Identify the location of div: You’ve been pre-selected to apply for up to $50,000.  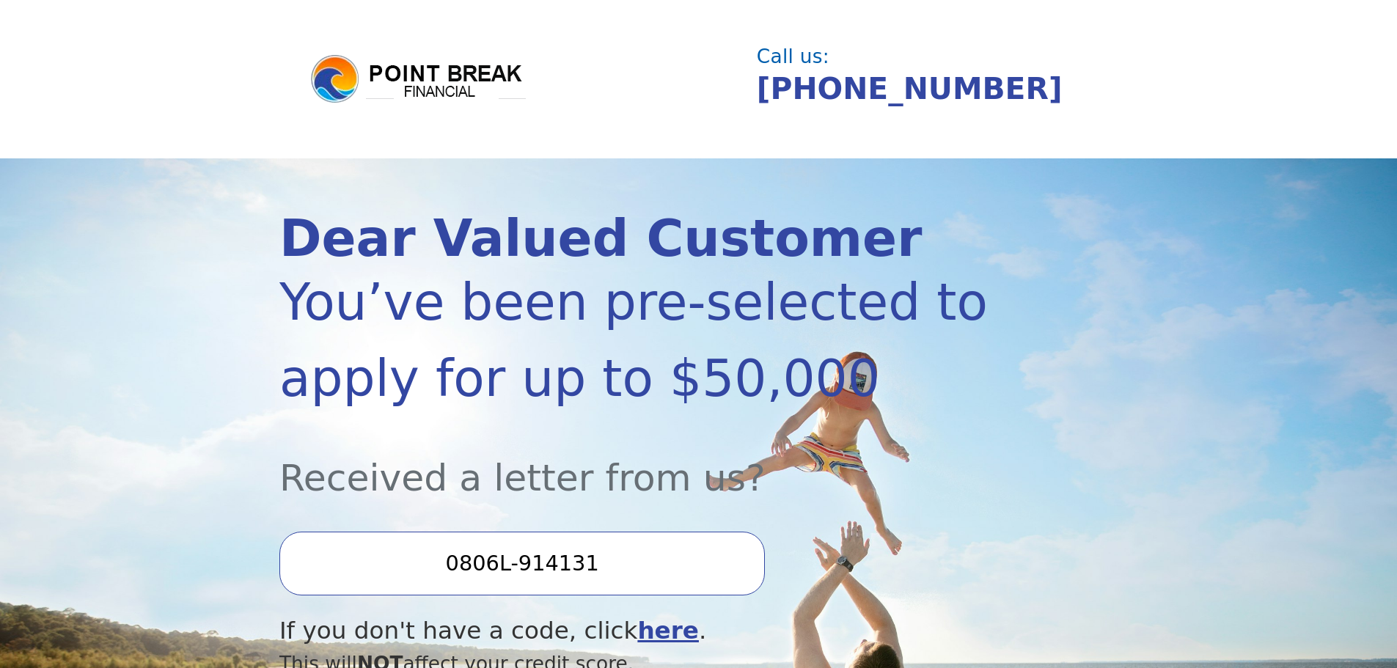
(636, 340).